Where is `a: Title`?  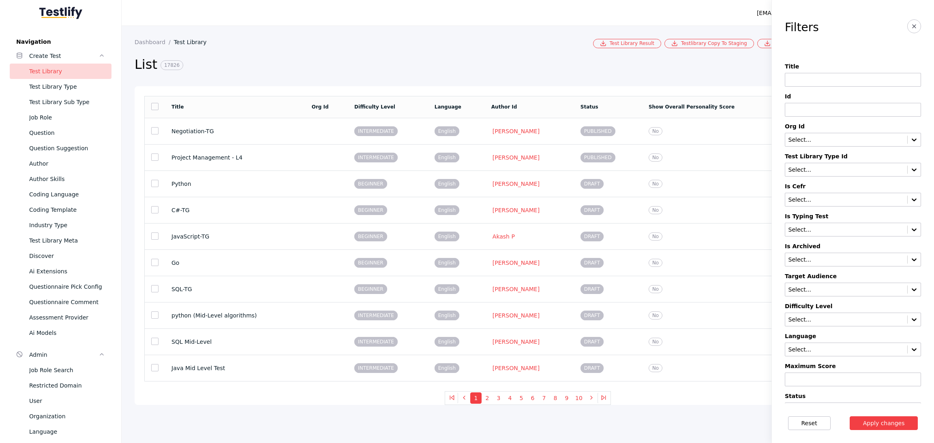 a: Title is located at coordinates (178, 107).